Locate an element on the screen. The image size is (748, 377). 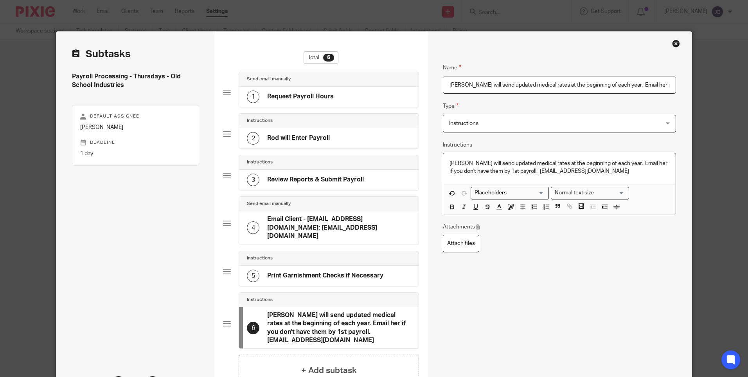
span: Instructions is located at coordinates (464, 123).